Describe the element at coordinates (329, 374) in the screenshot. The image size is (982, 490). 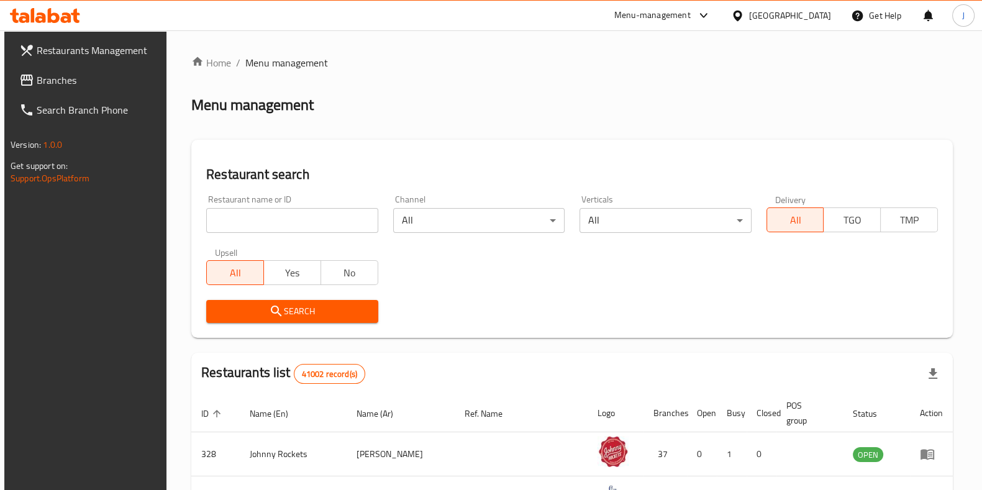
I see `span: 41002 record(s)` at that location.